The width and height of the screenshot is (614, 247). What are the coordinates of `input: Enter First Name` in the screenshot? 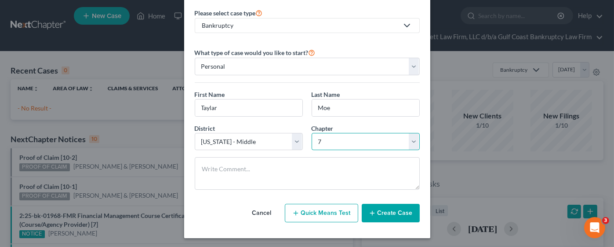 It's located at (249, 108).